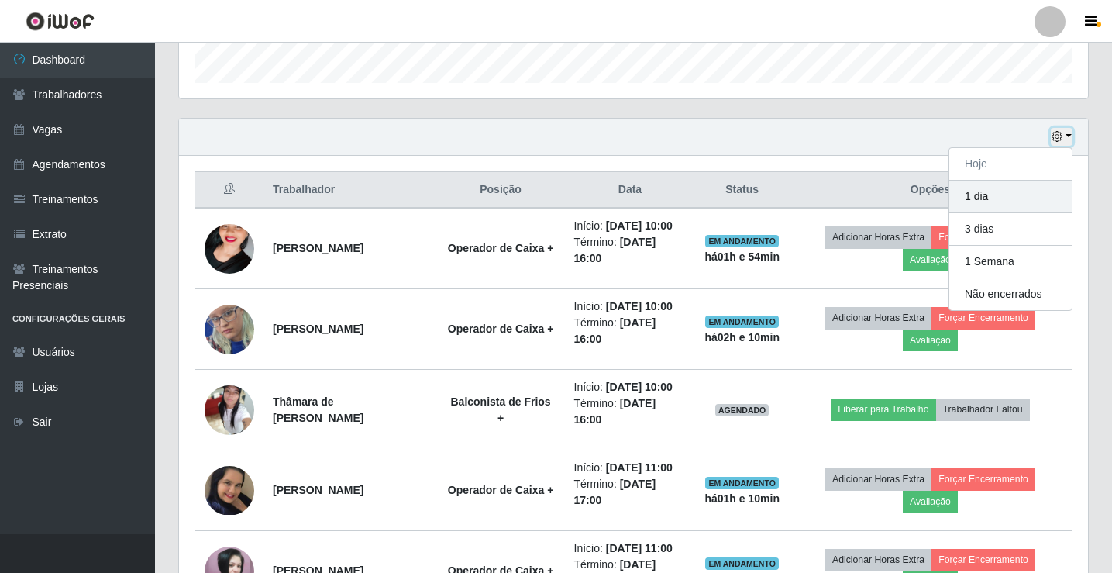  Describe the element at coordinates (983, 409) in the screenshot. I see `button: Trabalhador Faltou` at that location.